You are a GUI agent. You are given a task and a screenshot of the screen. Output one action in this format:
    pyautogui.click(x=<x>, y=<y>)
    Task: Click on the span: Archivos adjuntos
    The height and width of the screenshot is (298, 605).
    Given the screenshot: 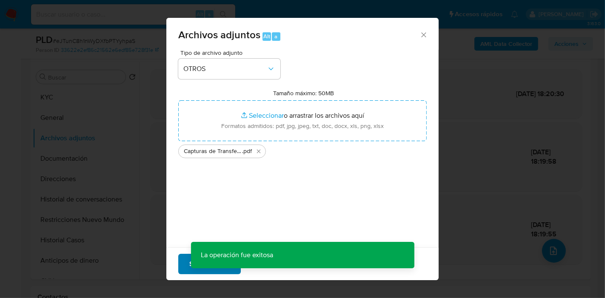 What is the action you would take?
    pyautogui.click(x=219, y=34)
    